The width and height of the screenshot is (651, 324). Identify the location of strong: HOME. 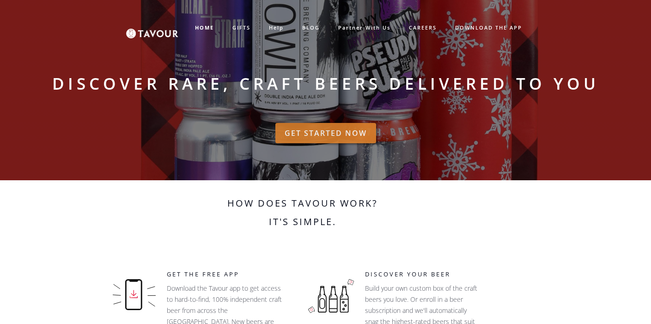
(204, 27).